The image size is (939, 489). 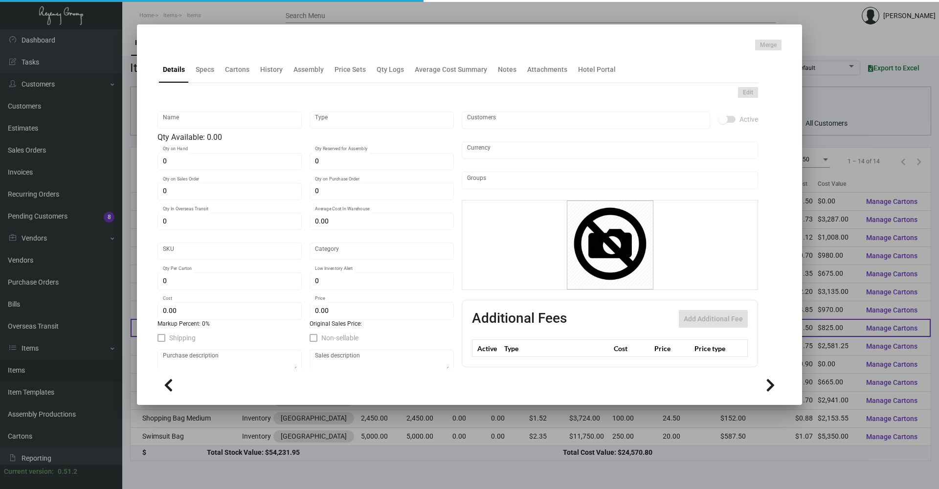 What do you see at coordinates (308, 69) in the screenshot?
I see `div: Assembly` at bounding box center [308, 69].